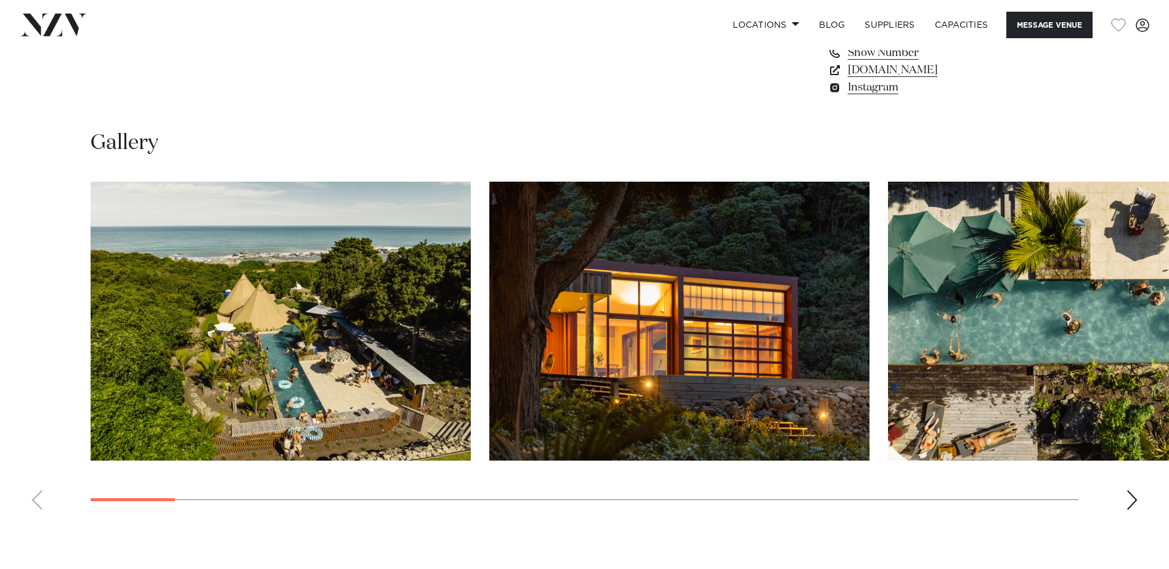  I want to click on a: Capacities, so click(961, 25).